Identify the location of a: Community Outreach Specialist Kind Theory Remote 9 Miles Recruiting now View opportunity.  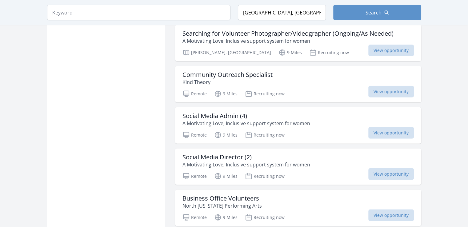
(298, 84).